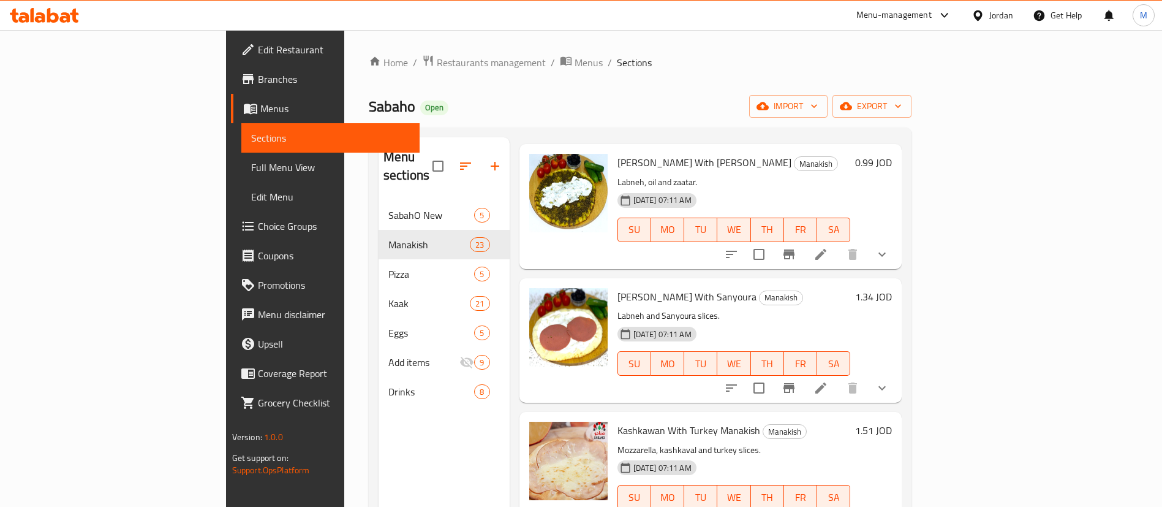 The image size is (1162, 507). I want to click on a: Support.OpsPlatform, so click(271, 470).